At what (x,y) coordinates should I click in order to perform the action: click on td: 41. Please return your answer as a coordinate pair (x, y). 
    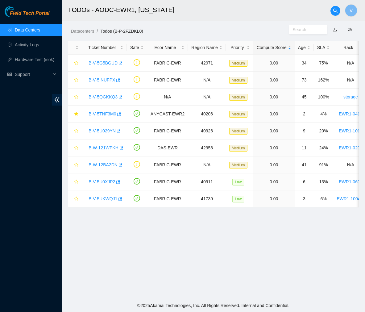
    Looking at the image, I should click on (305, 165).